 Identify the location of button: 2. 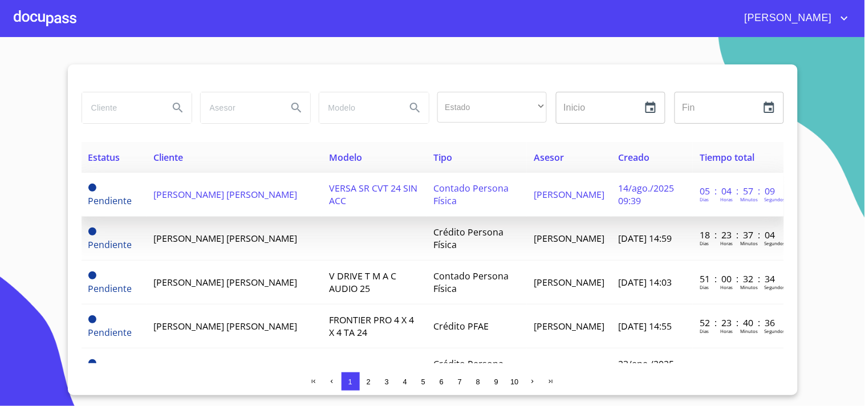
(369, 381).